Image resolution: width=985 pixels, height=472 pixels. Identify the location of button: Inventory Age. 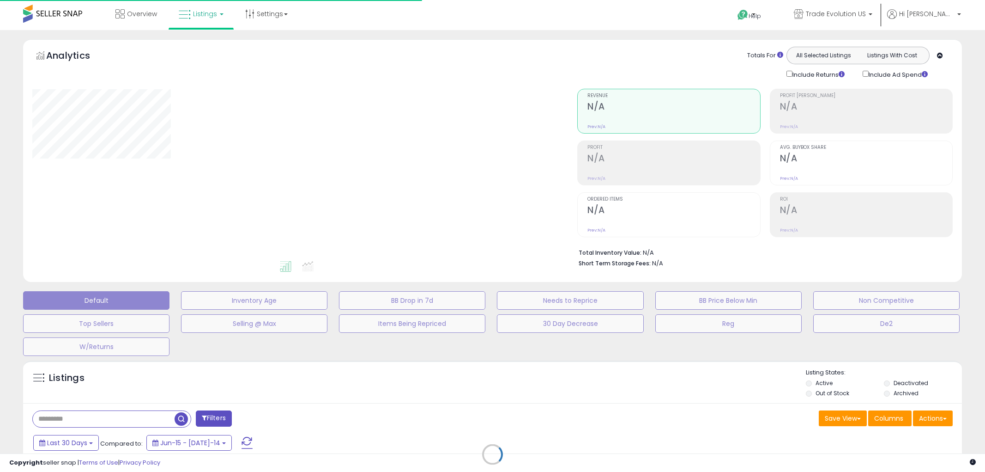
(254, 300).